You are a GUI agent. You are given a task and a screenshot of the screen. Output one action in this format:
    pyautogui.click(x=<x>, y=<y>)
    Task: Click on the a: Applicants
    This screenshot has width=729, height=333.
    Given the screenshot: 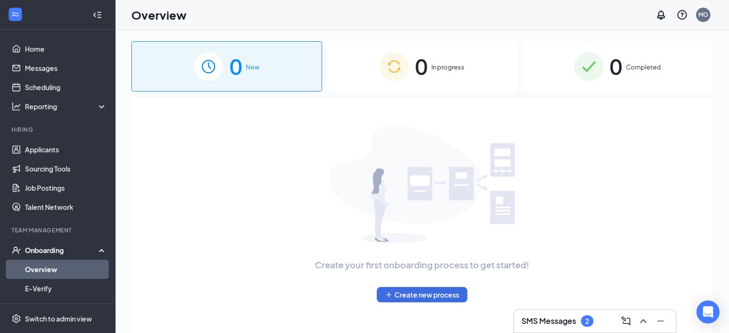 What is the action you would take?
    pyautogui.click(x=66, y=150)
    